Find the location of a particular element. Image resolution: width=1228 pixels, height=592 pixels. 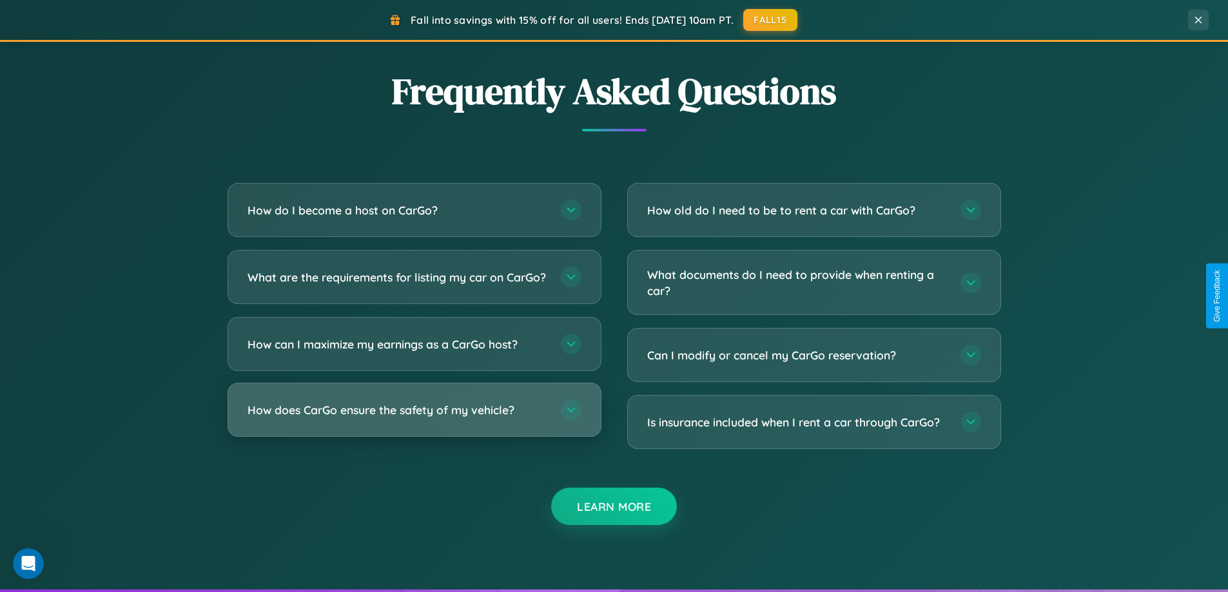

h3: How can I maximize my earnings as a CarGo host? is located at coordinates (398, 344).